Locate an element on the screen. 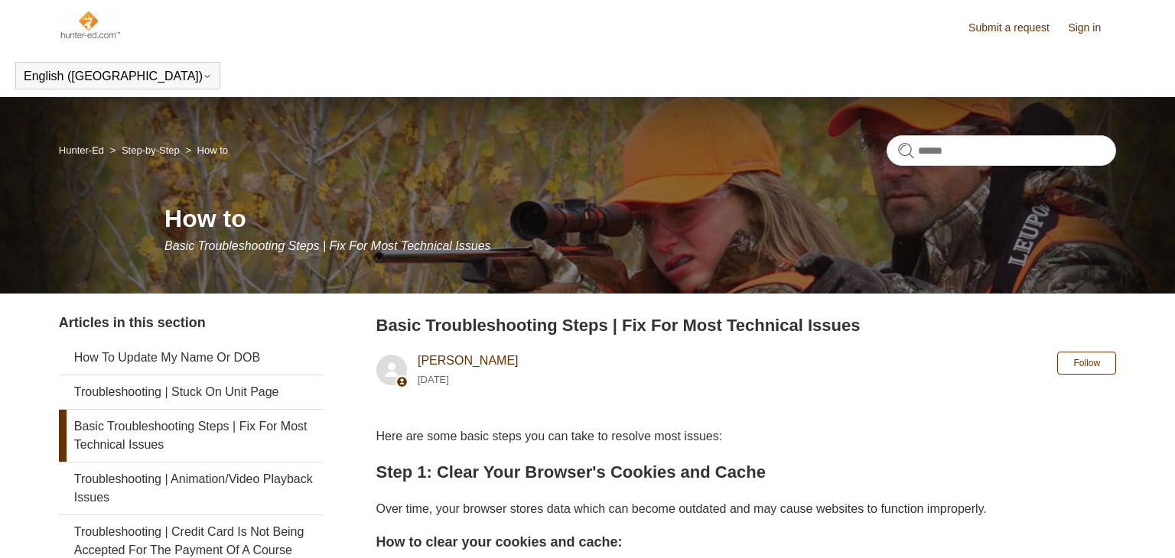 The height and width of the screenshot is (558, 1175). a: Basic Troubleshooting Steps | Fix For Most Technical Issues is located at coordinates (191, 436).